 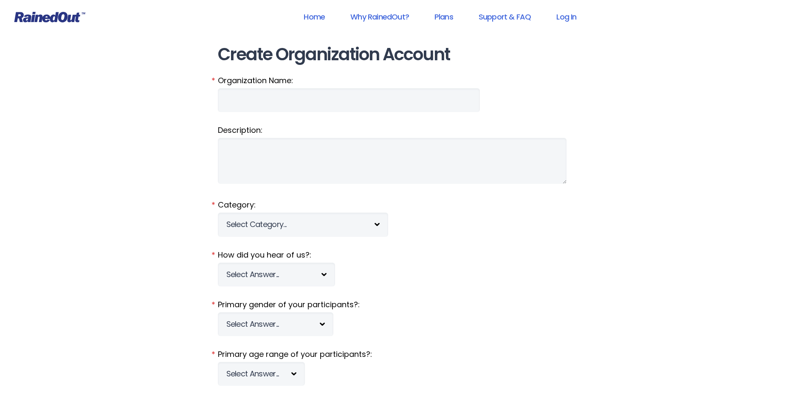 What do you see at coordinates (404, 205) in the screenshot?
I see `label: Category:` at bounding box center [404, 205].